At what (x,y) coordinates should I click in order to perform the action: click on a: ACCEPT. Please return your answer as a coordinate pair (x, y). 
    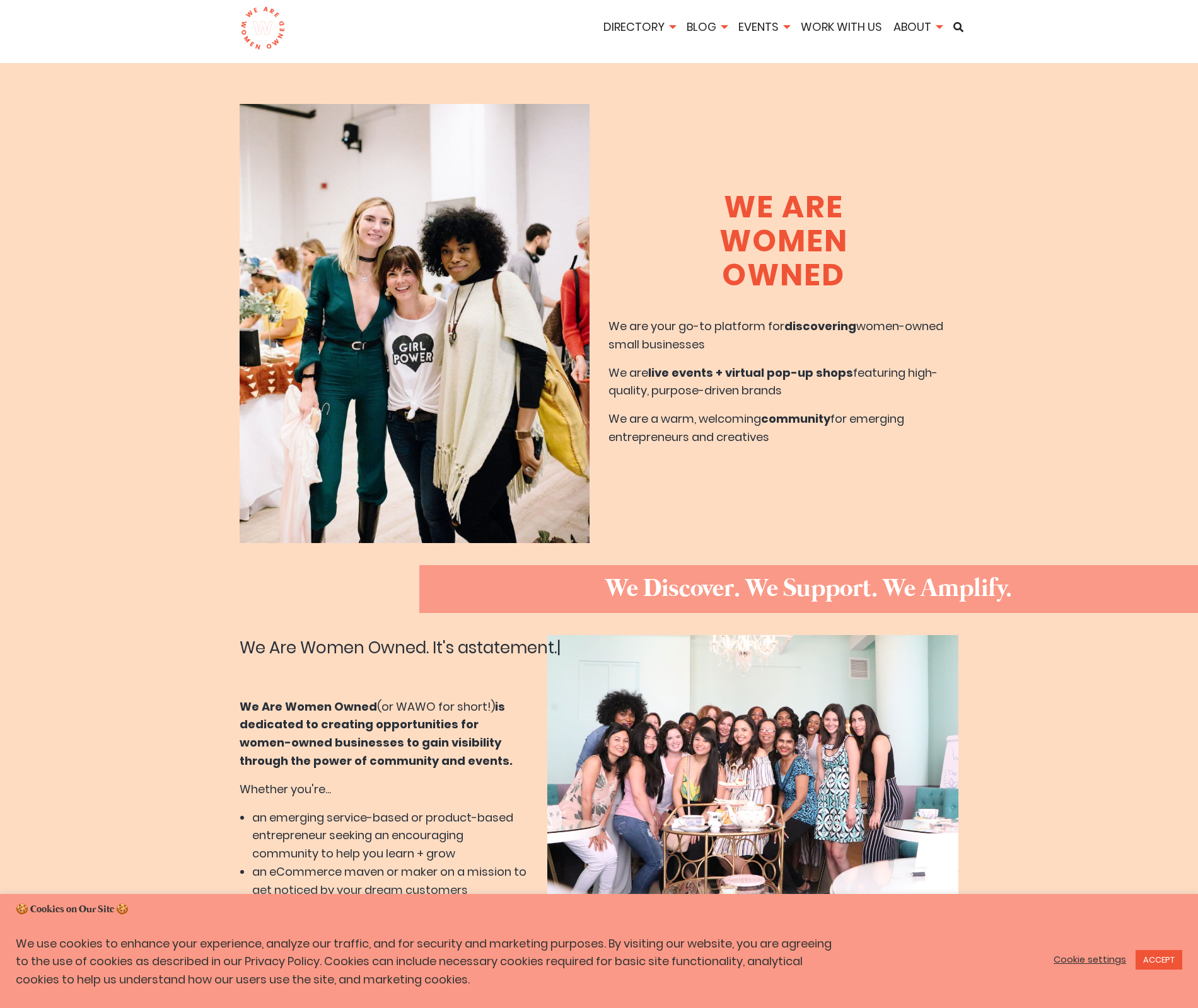
    Looking at the image, I should click on (1159, 960).